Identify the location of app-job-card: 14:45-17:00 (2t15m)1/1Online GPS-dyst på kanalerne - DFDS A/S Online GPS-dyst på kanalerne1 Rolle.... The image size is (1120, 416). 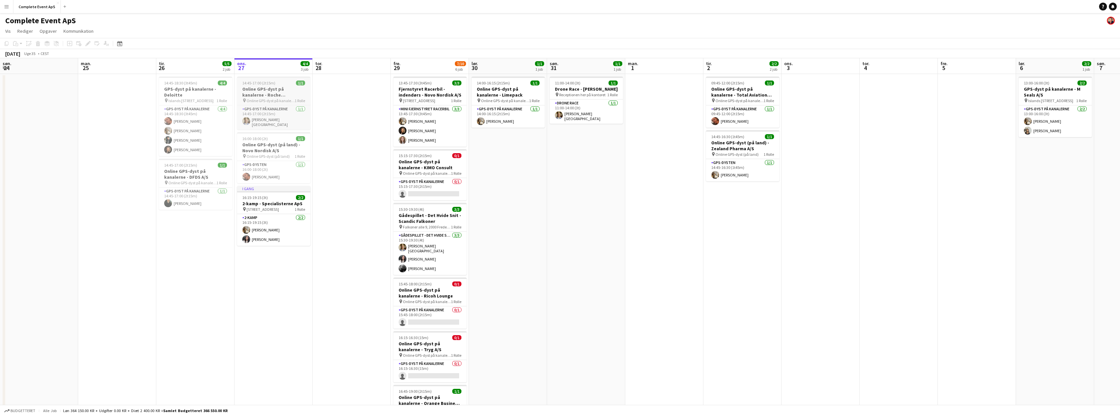
(196, 184).